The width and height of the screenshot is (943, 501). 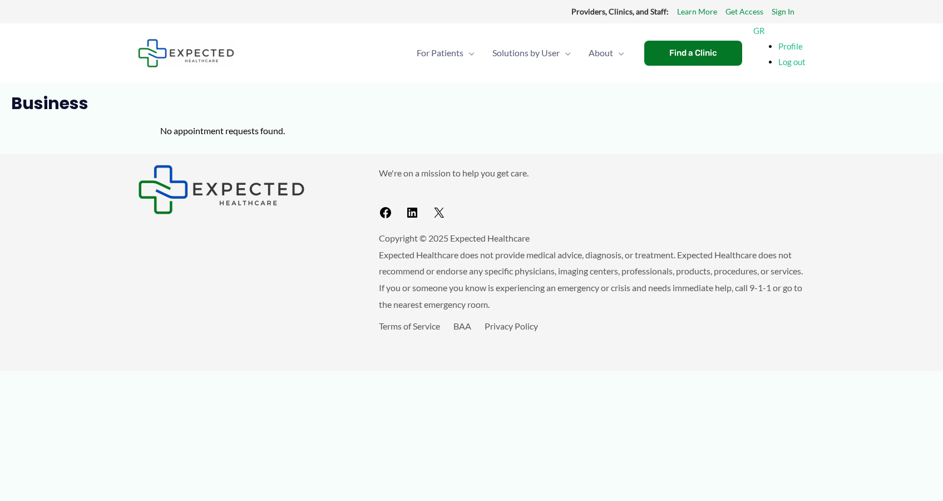 What do you see at coordinates (693, 53) in the screenshot?
I see `div: Find a Clinic` at bounding box center [693, 53].